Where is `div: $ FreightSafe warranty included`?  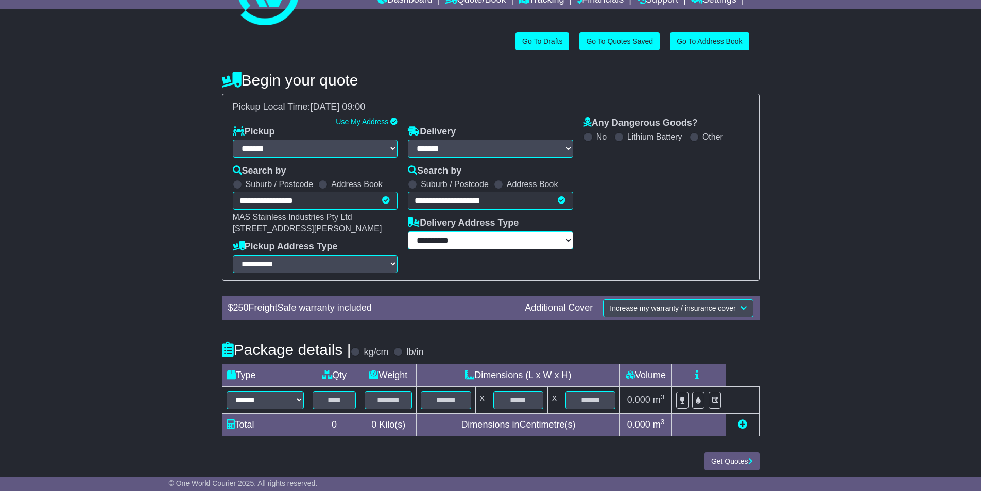
div: $ FreightSafe warranty included is located at coordinates (371, 308).